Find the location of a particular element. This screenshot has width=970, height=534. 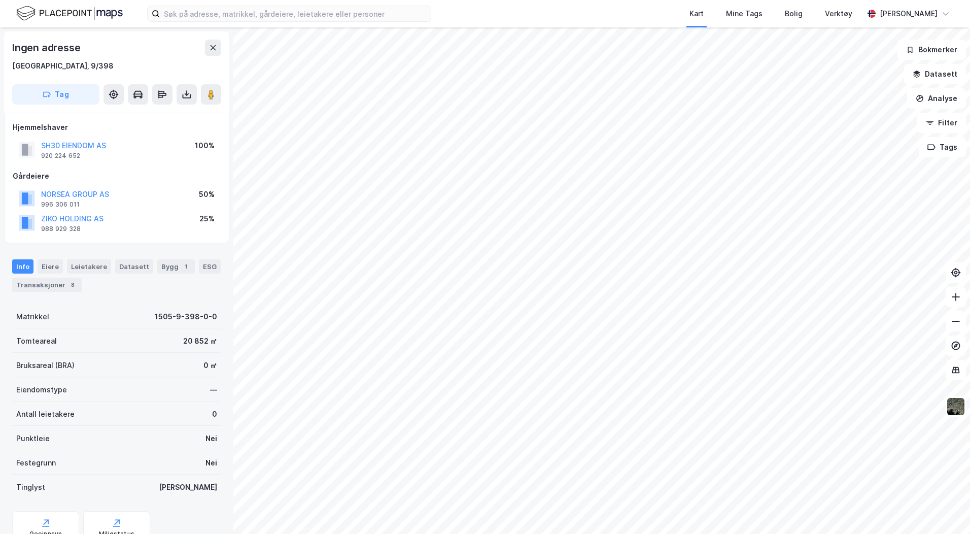

div: 0 ㎡ is located at coordinates (210, 365).